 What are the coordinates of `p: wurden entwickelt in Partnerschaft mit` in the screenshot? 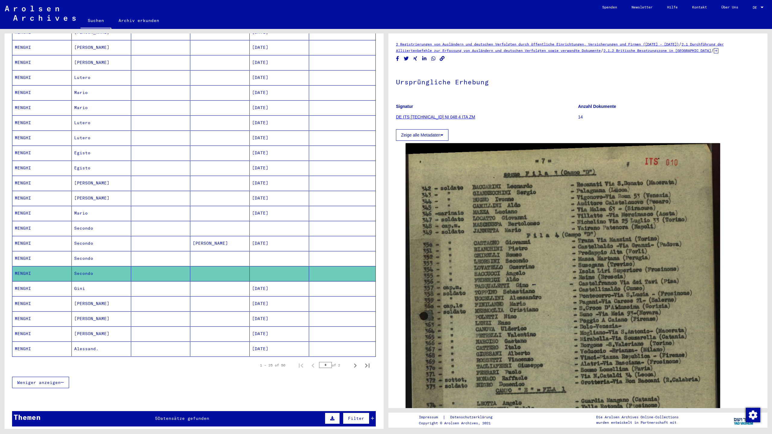 It's located at (637, 423).